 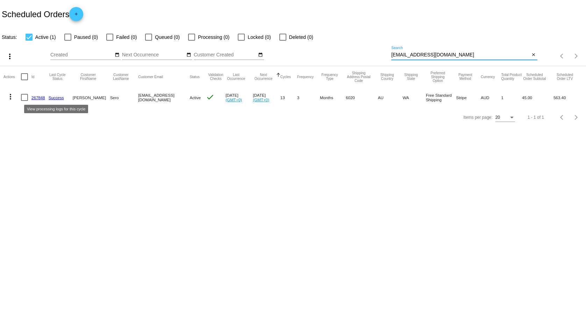 What do you see at coordinates (216, 77) in the screenshot?
I see `mat-header-cell: Validation Checks` at bounding box center [216, 77].